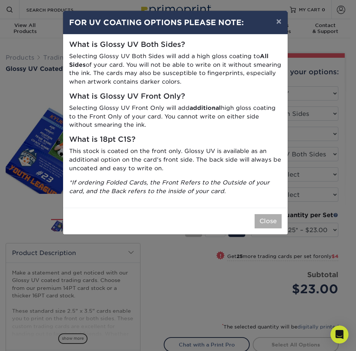  Describe the element at coordinates (175, 140) in the screenshot. I see `h5: What is 18pt C1S?` at that location.